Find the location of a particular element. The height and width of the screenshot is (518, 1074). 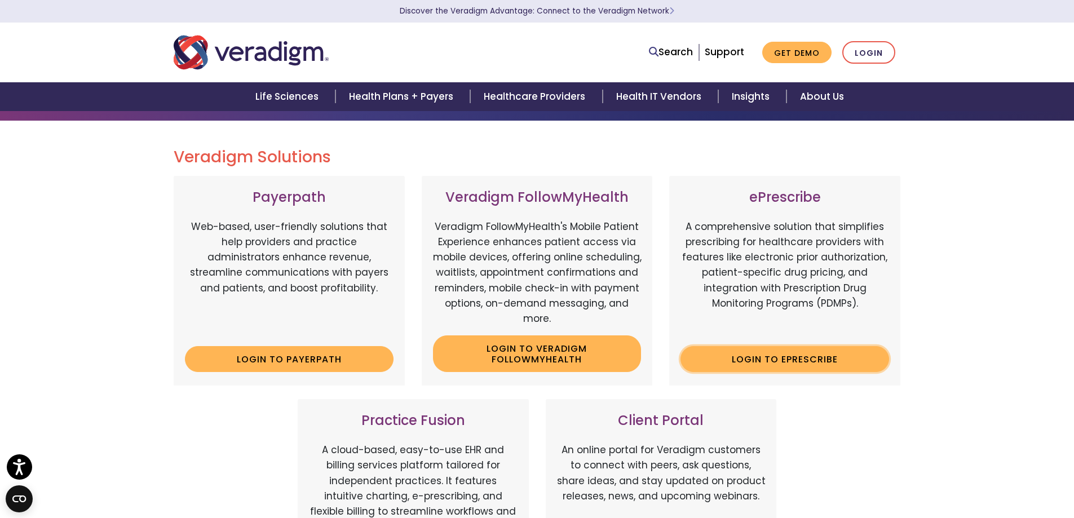

h3: ePrescribe is located at coordinates (785, 197).